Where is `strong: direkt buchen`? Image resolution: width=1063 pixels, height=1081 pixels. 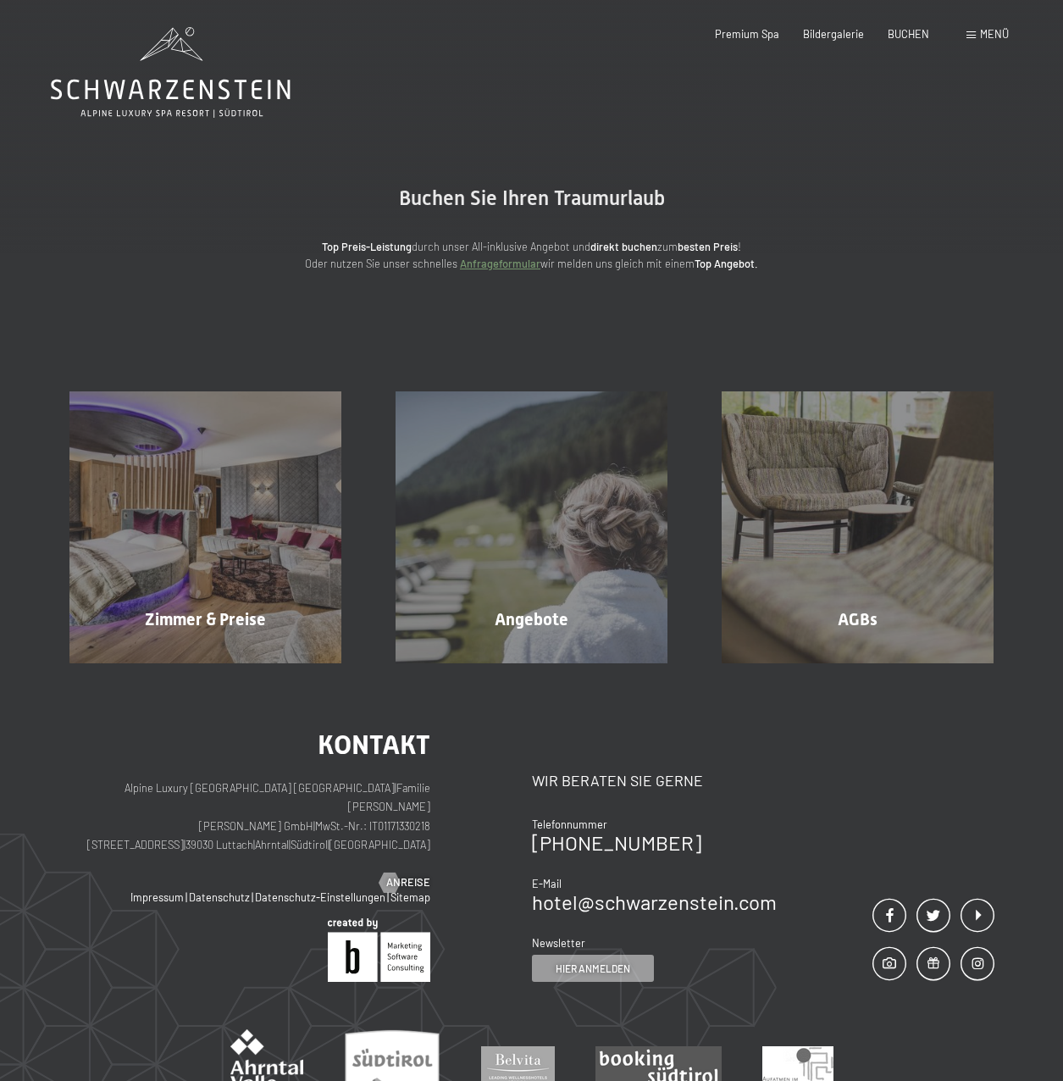
strong: direkt buchen is located at coordinates (624, 247).